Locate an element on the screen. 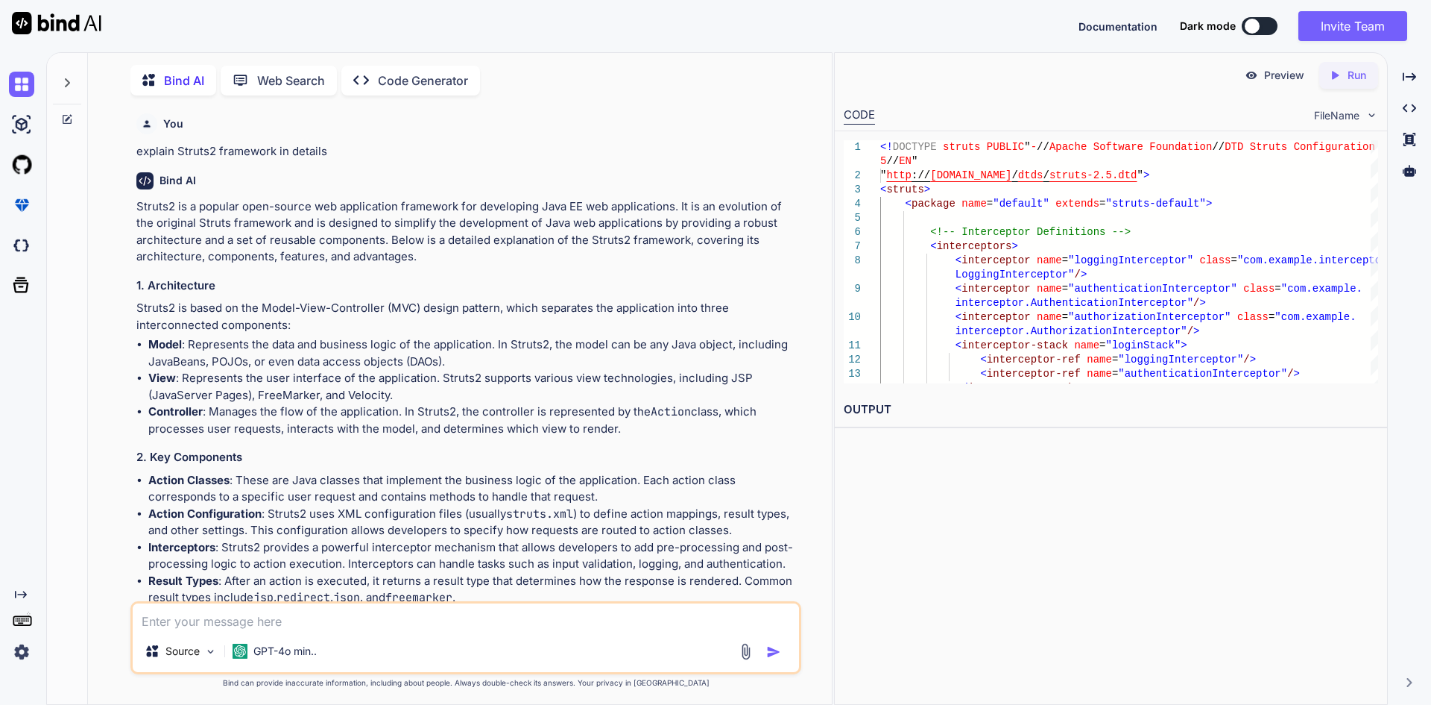 This screenshot has height=705, width=1431. h6: You is located at coordinates (173, 124).